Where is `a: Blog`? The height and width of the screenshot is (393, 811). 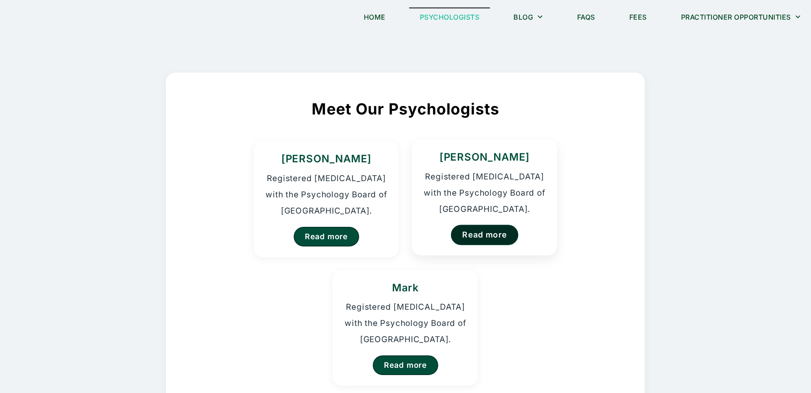
a: Blog is located at coordinates (528, 17).